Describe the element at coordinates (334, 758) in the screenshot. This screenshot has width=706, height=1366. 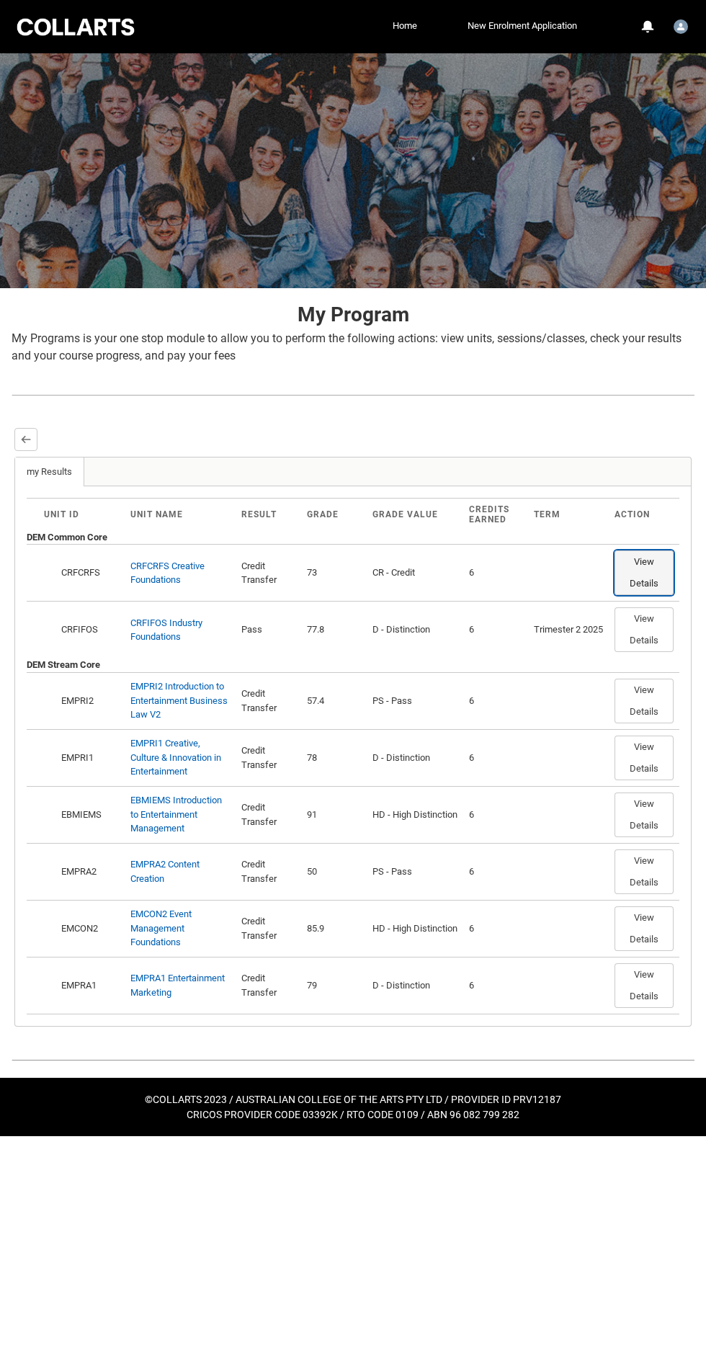
I see `div: 78` at that location.